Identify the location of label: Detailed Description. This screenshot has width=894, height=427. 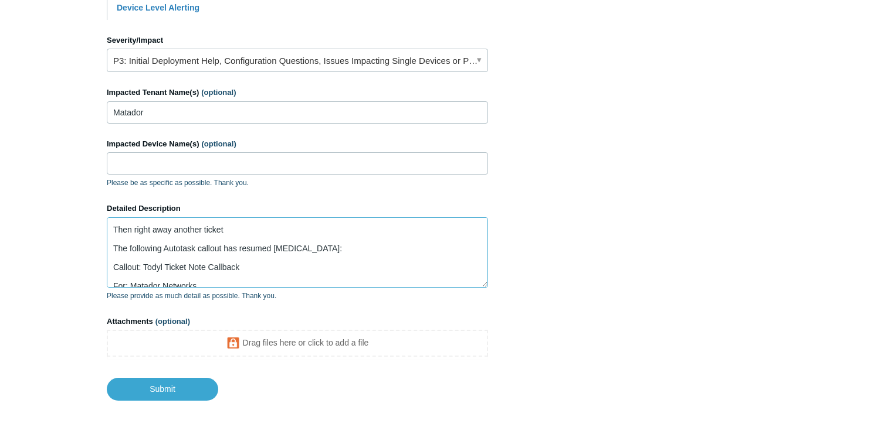
(297, 209).